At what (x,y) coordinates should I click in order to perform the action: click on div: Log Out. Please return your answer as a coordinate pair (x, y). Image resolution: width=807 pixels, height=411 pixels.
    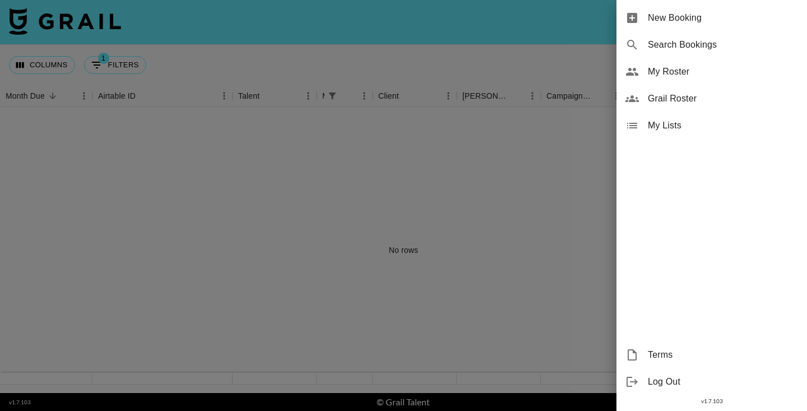
    Looking at the image, I should click on (711, 381).